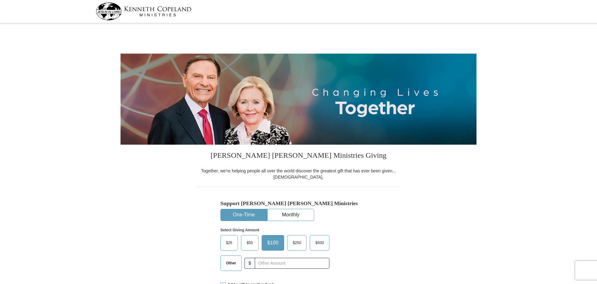  What do you see at coordinates (319, 243) in the screenshot?
I see `span: $500` at bounding box center [319, 243].